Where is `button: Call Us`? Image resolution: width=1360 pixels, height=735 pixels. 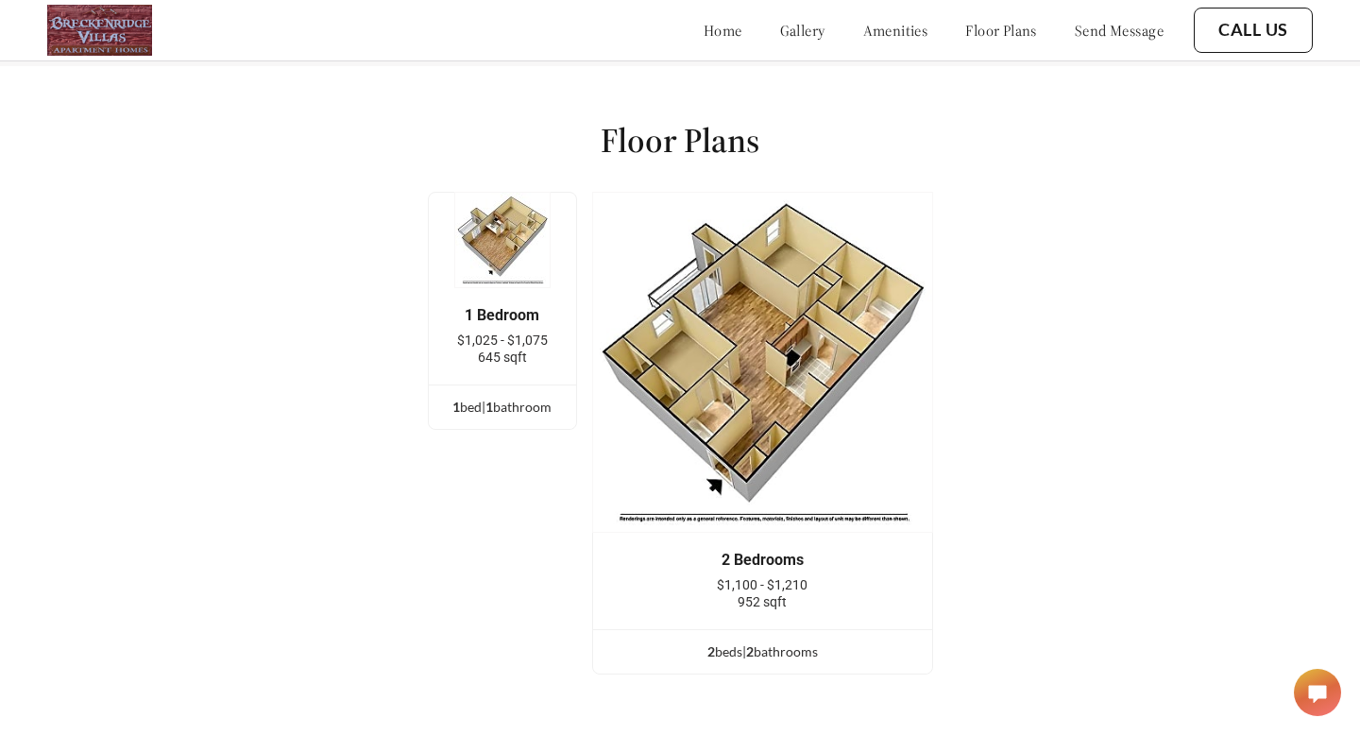 button: Call Us is located at coordinates (1253, 30).